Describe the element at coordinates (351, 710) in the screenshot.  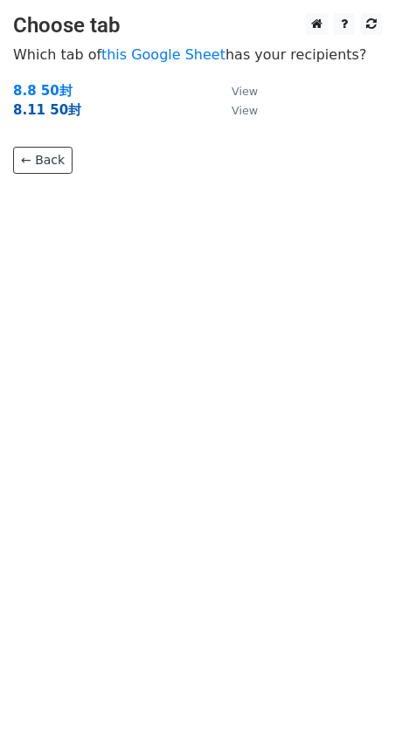
I see `div: Chat Widget` at that location.